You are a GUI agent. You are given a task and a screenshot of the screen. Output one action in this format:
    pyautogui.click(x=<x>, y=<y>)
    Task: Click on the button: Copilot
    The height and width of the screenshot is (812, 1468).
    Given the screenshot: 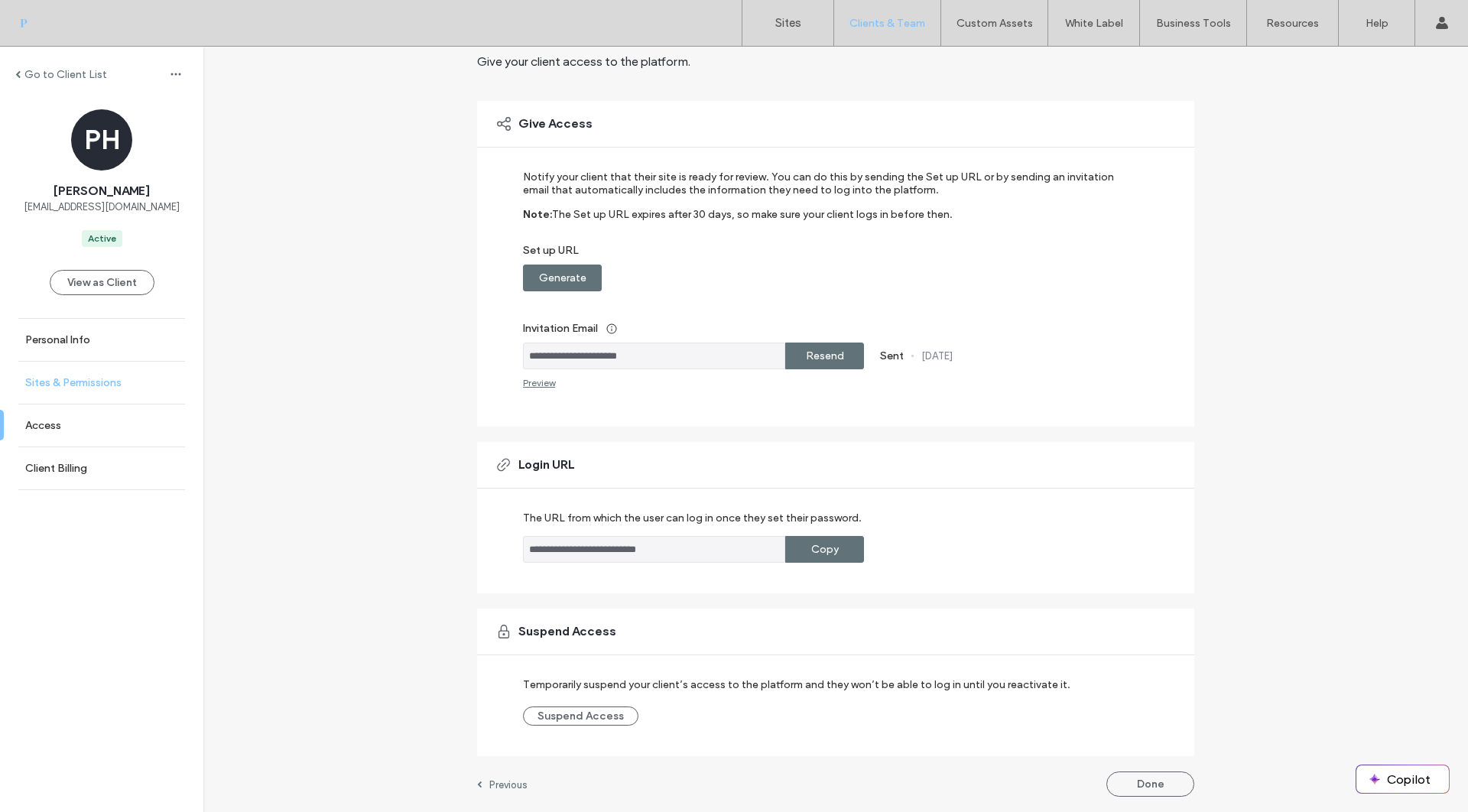 What is the action you would take?
    pyautogui.click(x=1402, y=779)
    